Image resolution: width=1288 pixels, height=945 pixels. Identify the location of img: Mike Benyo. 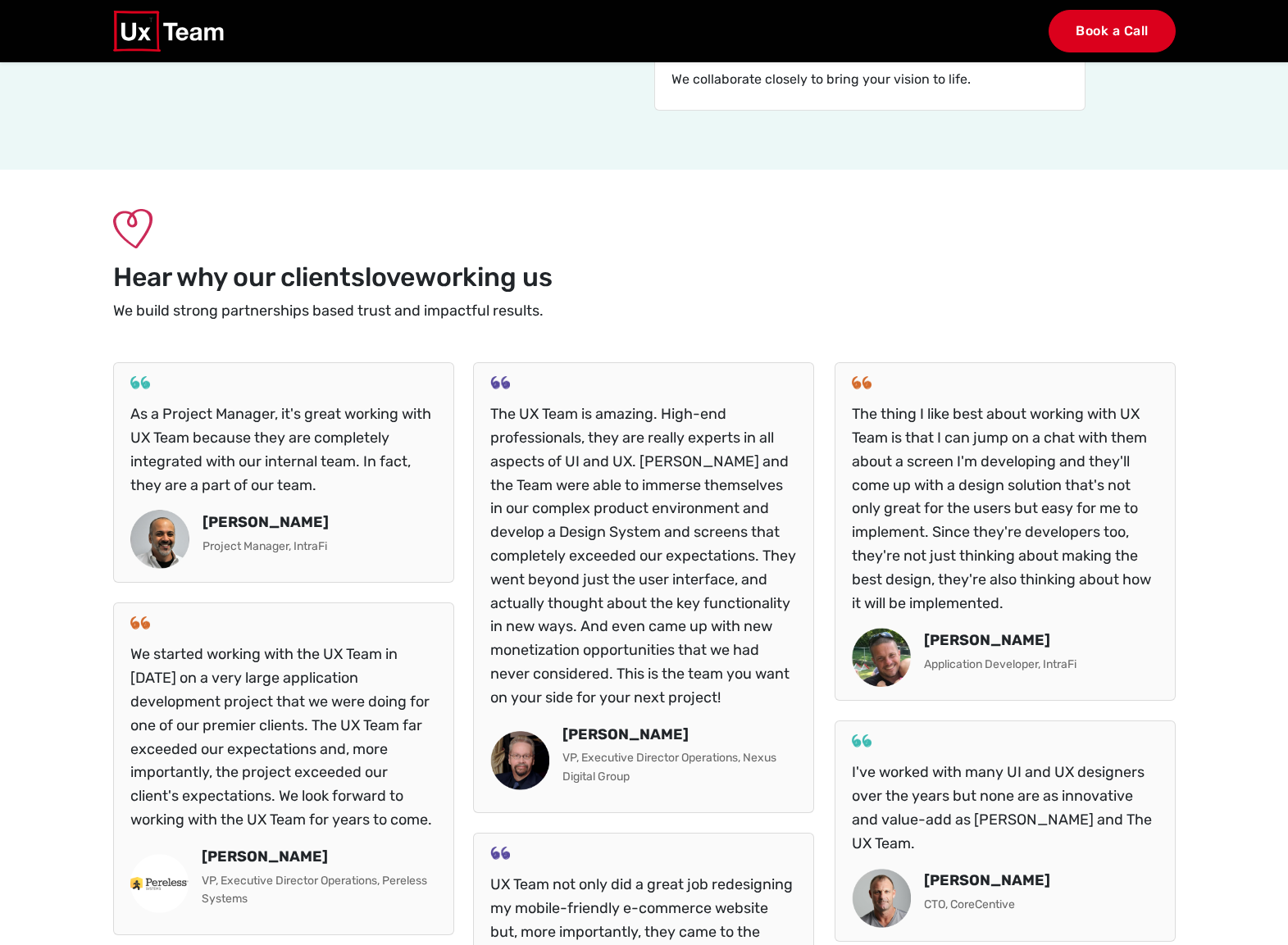
(519, 761).